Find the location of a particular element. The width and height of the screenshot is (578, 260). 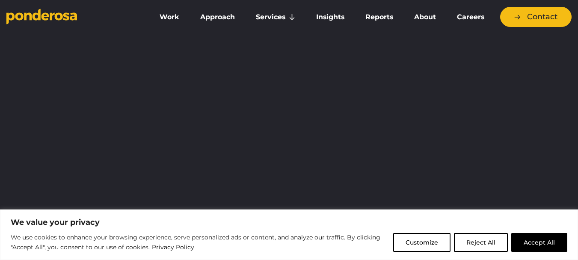

a: Go to homepage is located at coordinates (72, 17).